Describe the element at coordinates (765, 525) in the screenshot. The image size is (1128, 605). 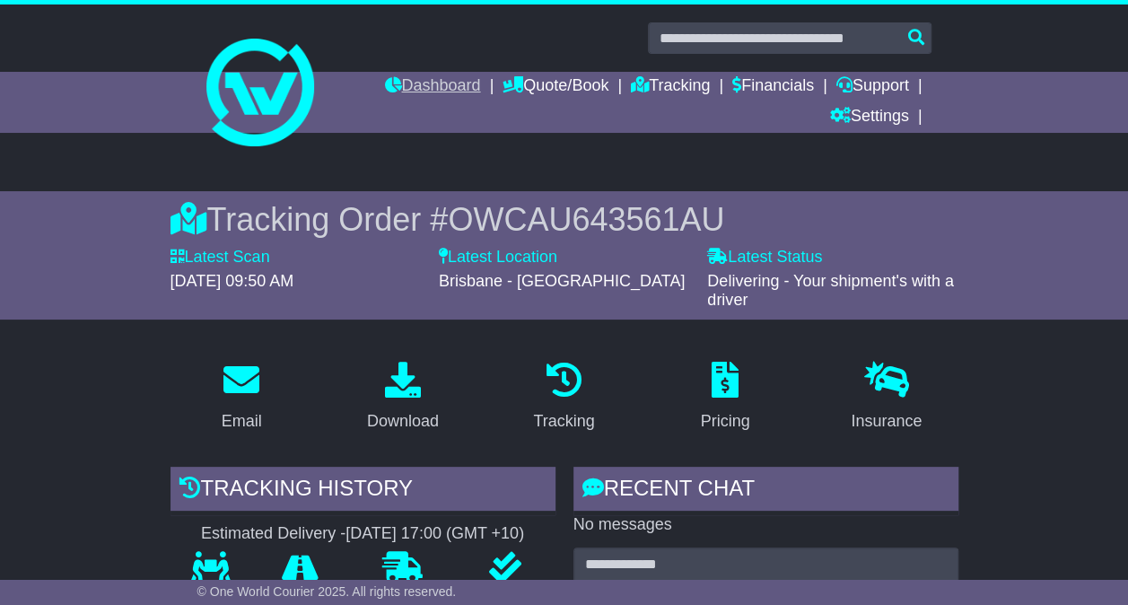
I see `p: No messages` at that location.